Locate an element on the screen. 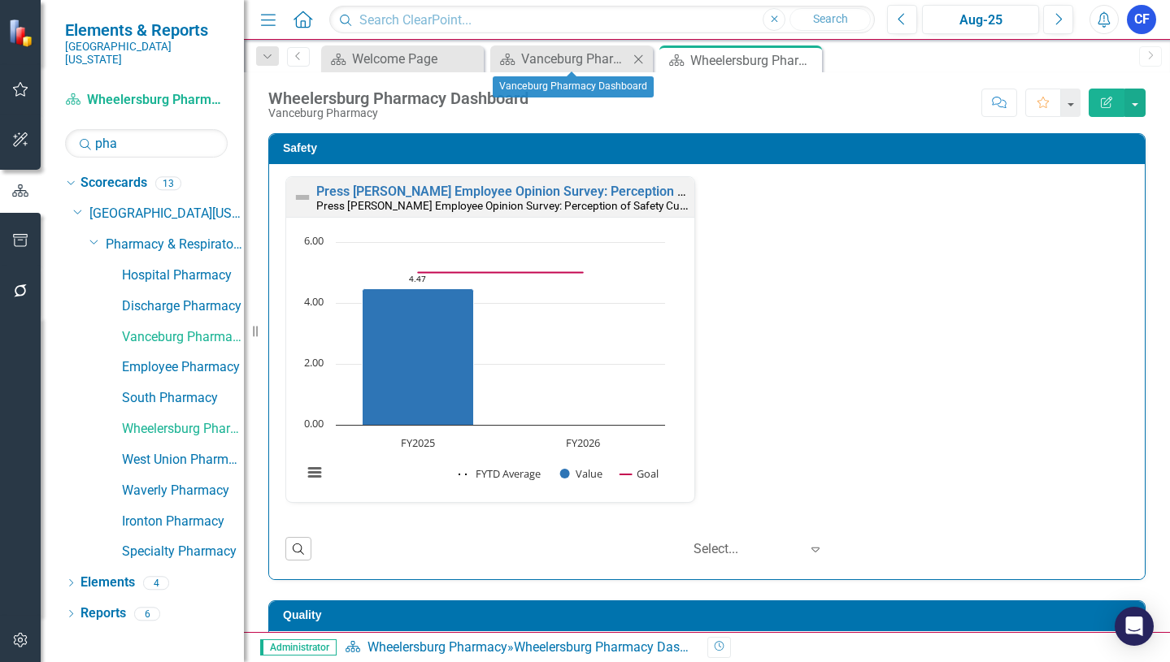 The image size is (1170, 662). div: Open Intercom Messenger is located at coordinates (1134, 627).